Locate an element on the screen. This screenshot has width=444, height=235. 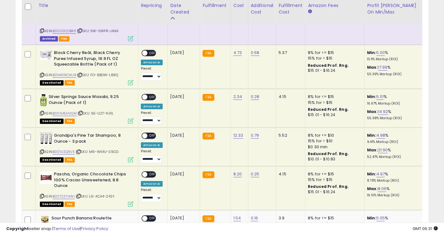
span: | SKU: 5W-0WFR-JNXA is located at coordinates (98, 31).